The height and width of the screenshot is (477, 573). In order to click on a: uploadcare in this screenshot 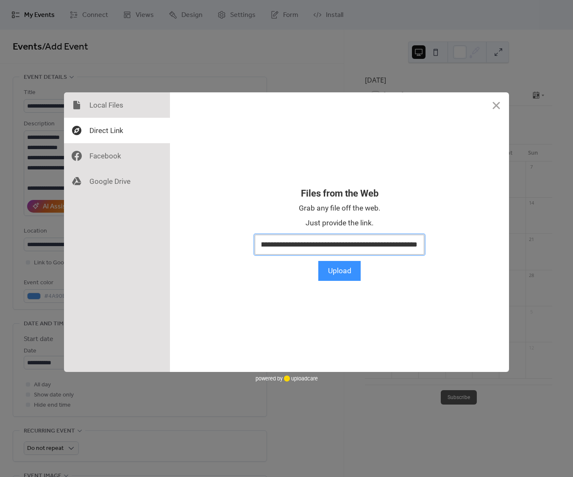, I will do `click(300, 379)`.